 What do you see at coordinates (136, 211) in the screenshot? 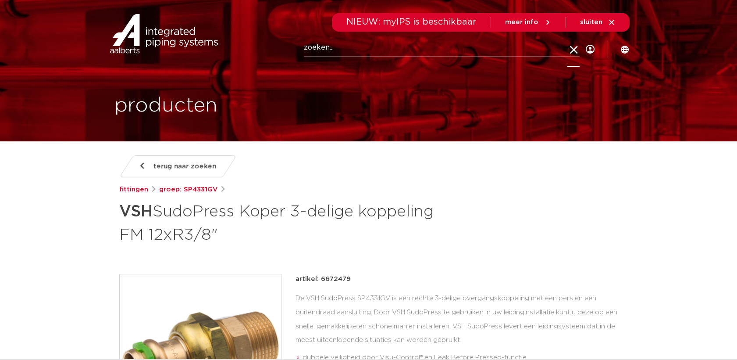
I see `strong: VSH` at bounding box center [136, 211].